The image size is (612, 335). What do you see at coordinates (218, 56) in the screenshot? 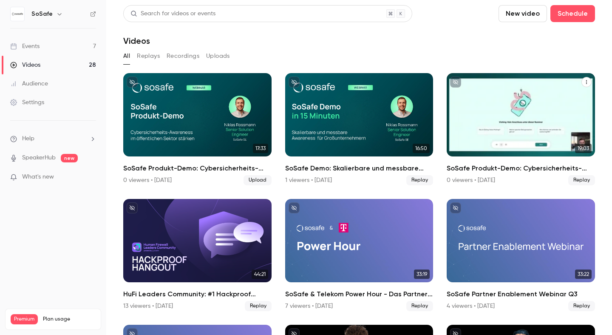
I see `button: Uploads` at bounding box center [218, 56].